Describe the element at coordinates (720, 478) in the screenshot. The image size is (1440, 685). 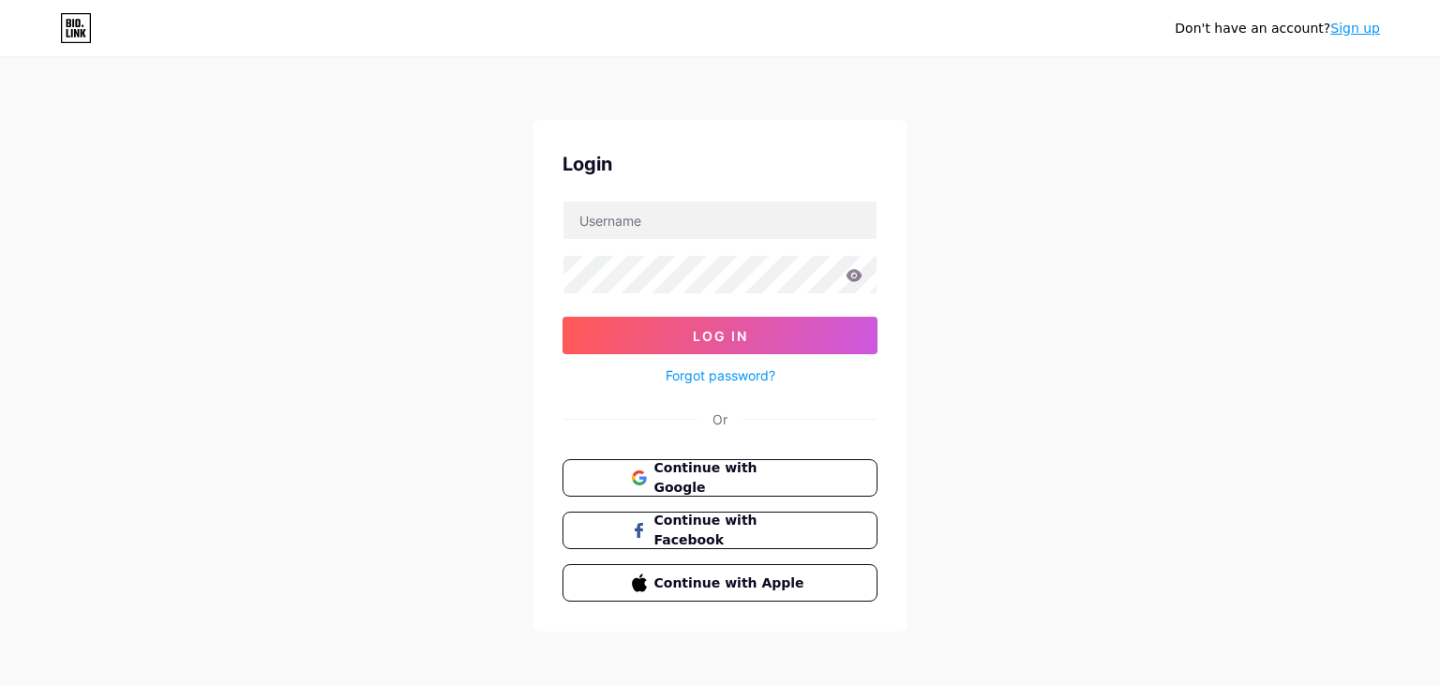
I see `button: Continue with Google` at that location.